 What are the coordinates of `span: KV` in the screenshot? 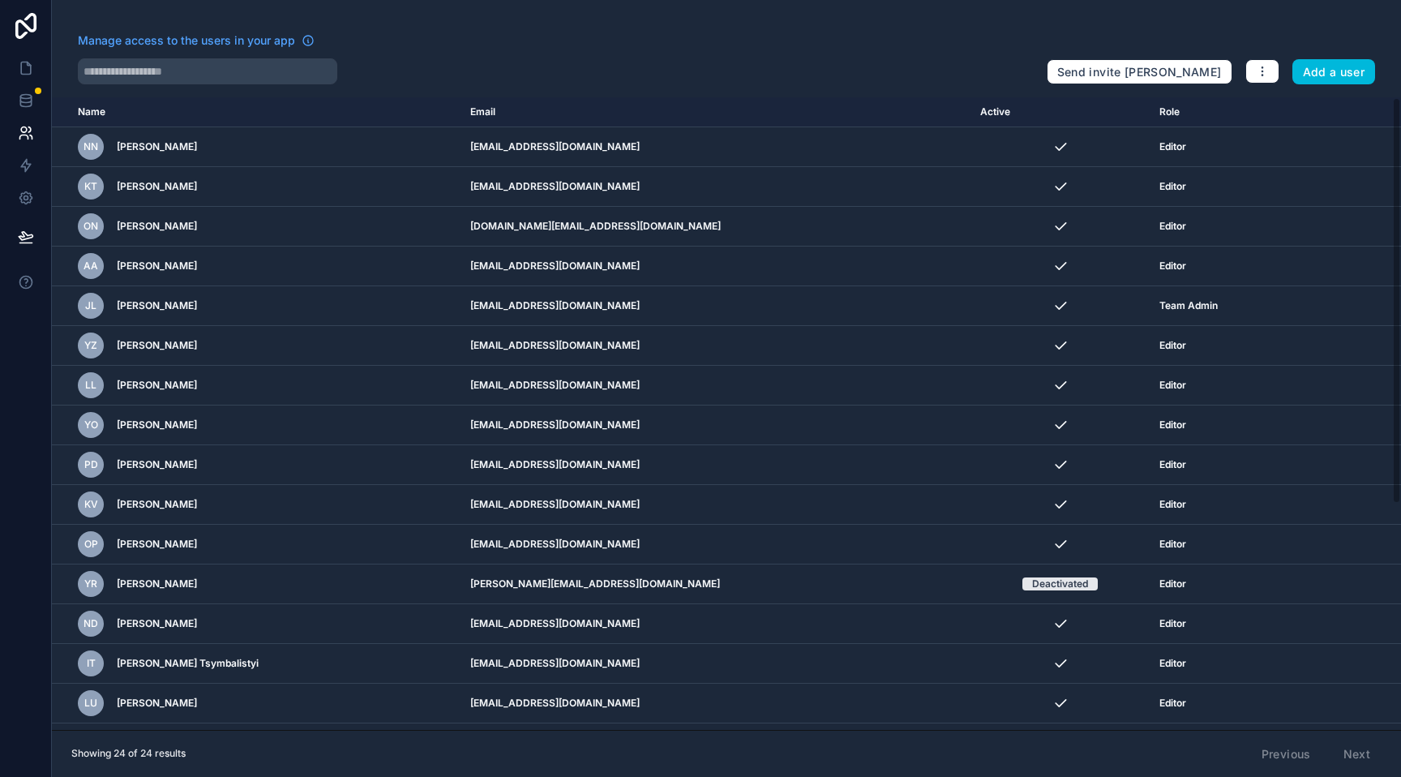 It's located at (91, 504).